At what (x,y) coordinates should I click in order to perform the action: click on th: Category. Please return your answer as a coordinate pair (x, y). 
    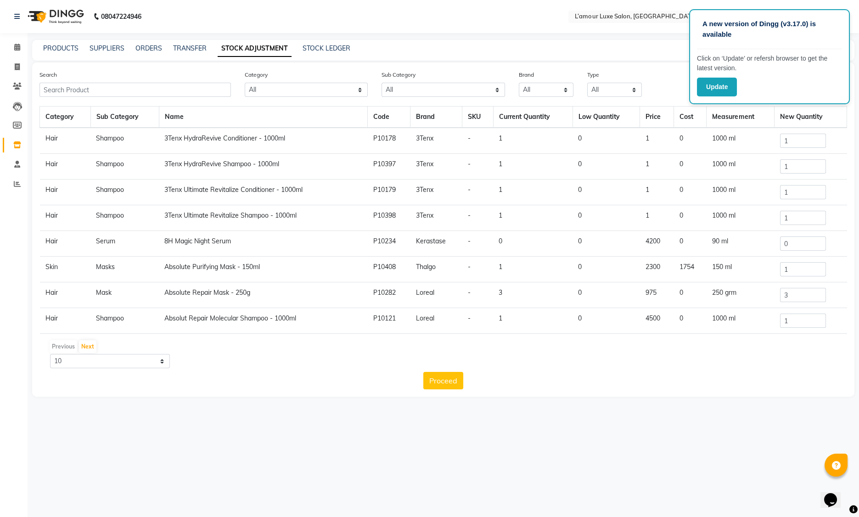
    Looking at the image, I should click on (65, 117).